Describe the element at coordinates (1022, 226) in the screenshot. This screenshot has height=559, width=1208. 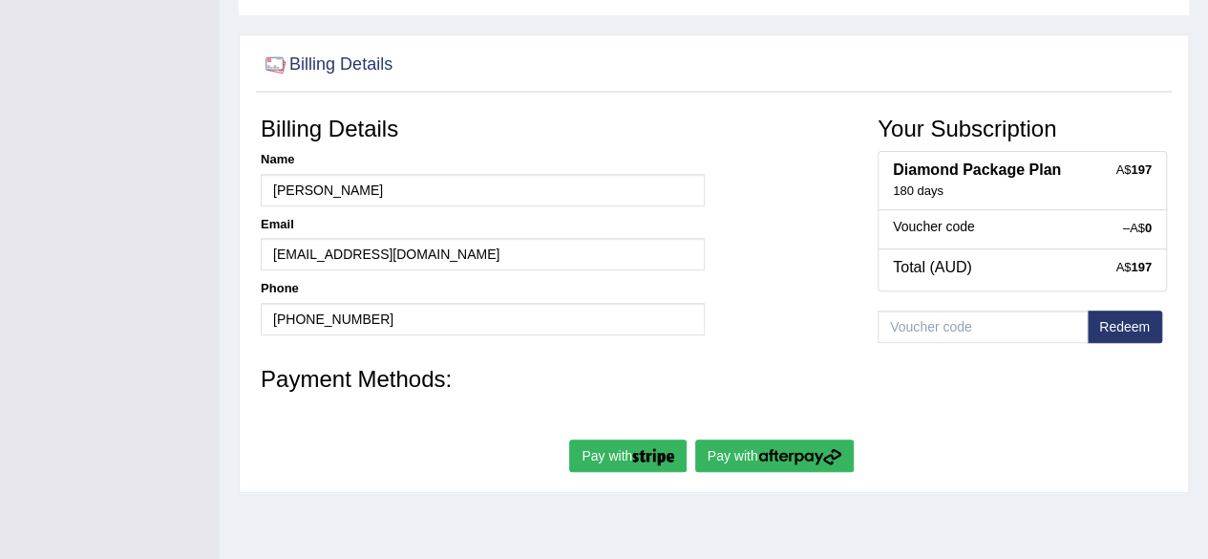
I see `h5: Voucher code` at that location.